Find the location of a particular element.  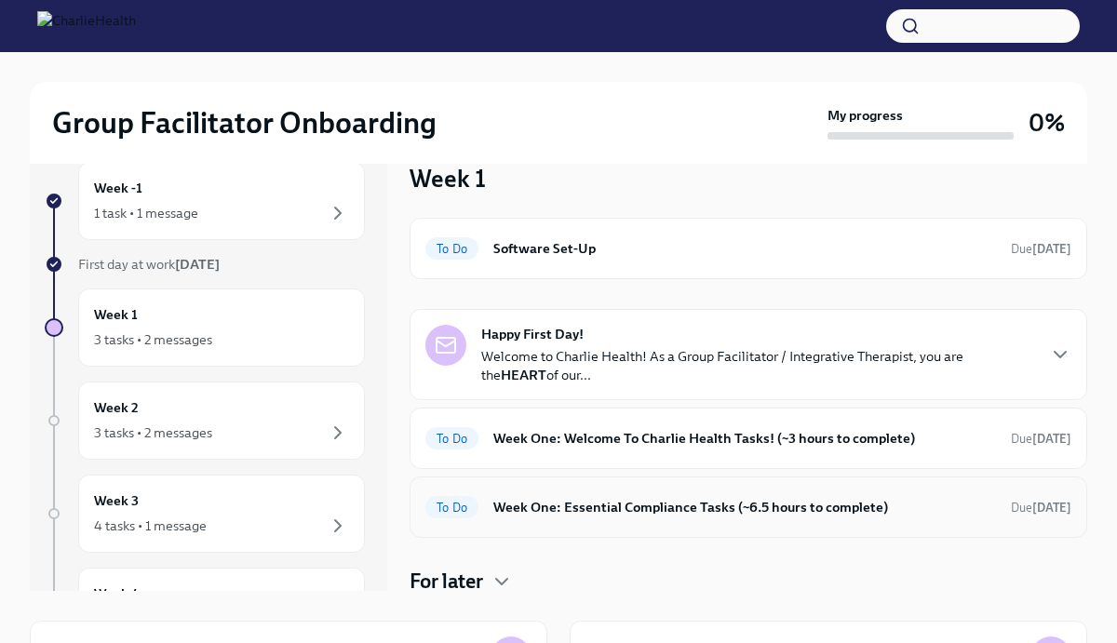

h6: Week One: Essential Compliance Tasks (~6.5 hours to complete) is located at coordinates (744, 507).